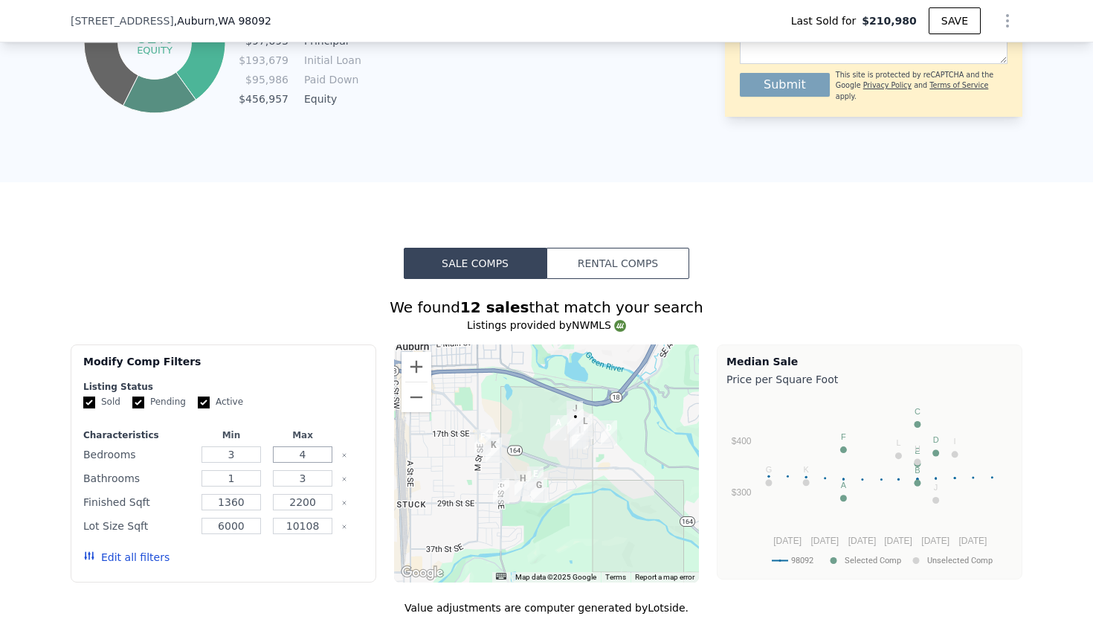  I want to click on div: A chart., so click(869, 483).